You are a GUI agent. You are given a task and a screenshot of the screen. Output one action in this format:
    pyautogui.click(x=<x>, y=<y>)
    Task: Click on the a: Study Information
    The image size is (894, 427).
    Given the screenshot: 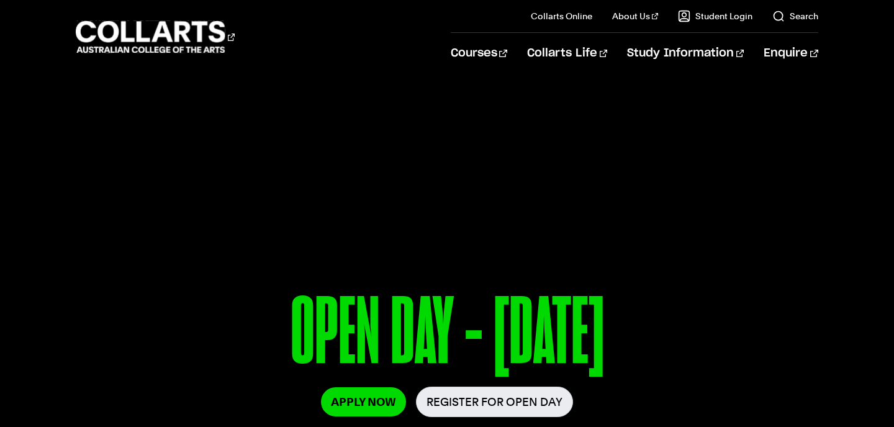 What is the action you would take?
    pyautogui.click(x=686, y=53)
    